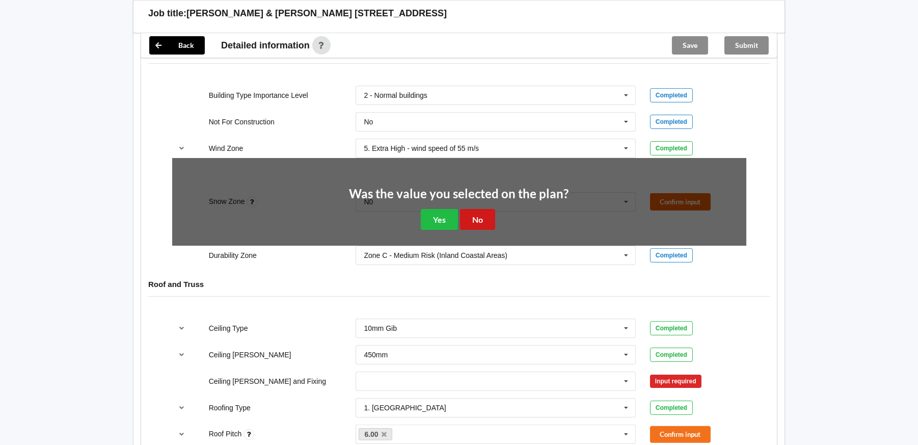 The image size is (918, 445). I want to click on div: 2 - Normal buildings, so click(395, 95).